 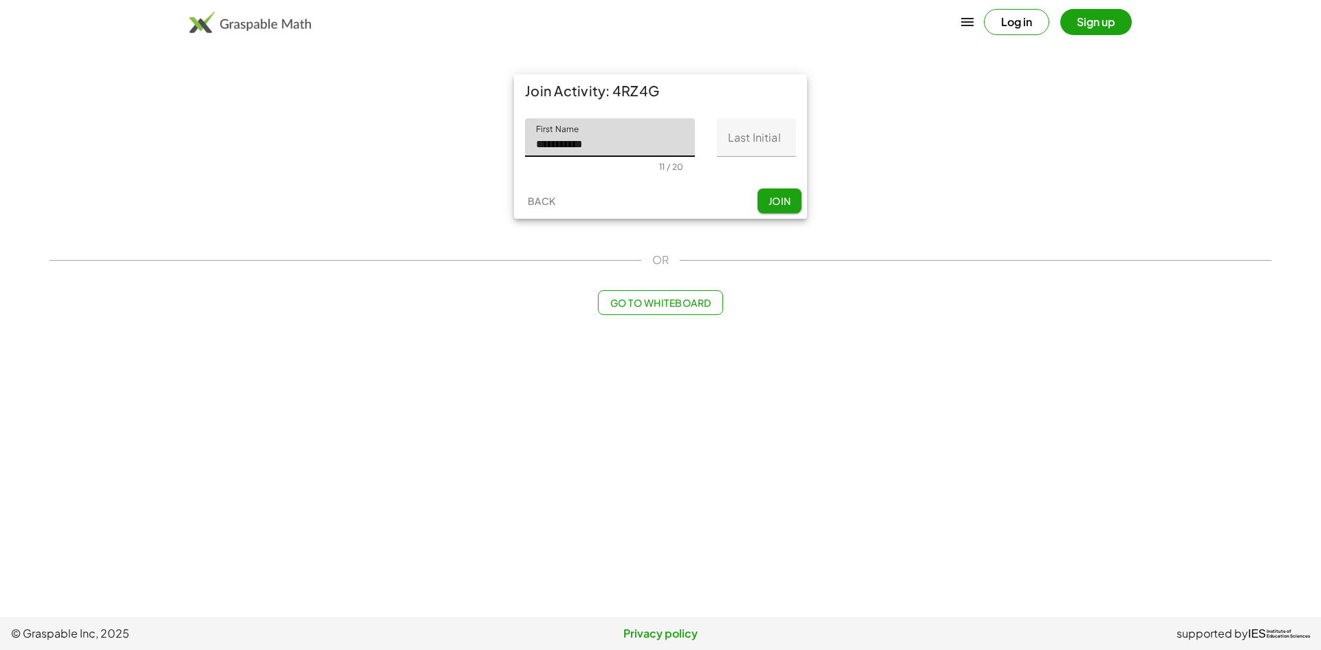 What do you see at coordinates (660, 303) in the screenshot?
I see `span: Go to Whiteboard` at bounding box center [660, 303].